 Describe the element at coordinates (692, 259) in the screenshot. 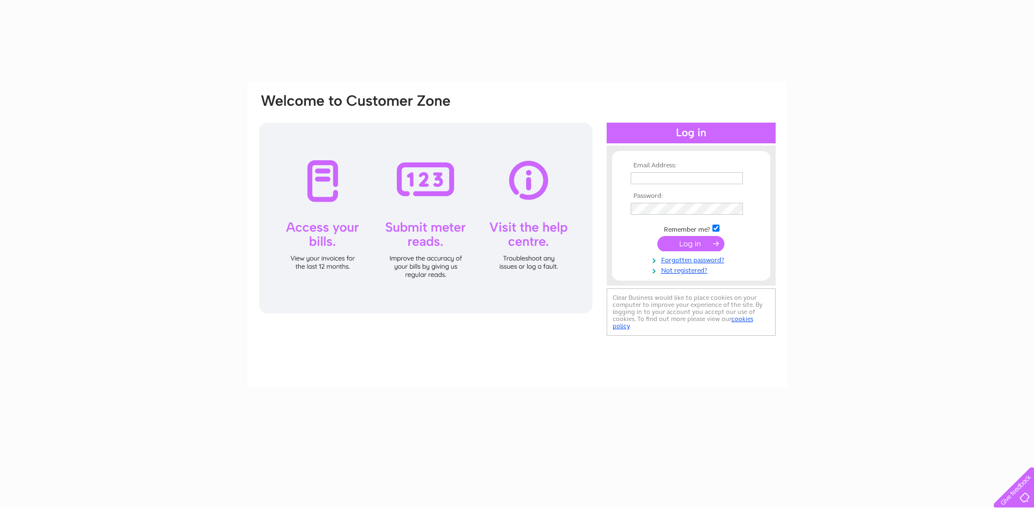

I see `a: Forgotten password?` at that location.